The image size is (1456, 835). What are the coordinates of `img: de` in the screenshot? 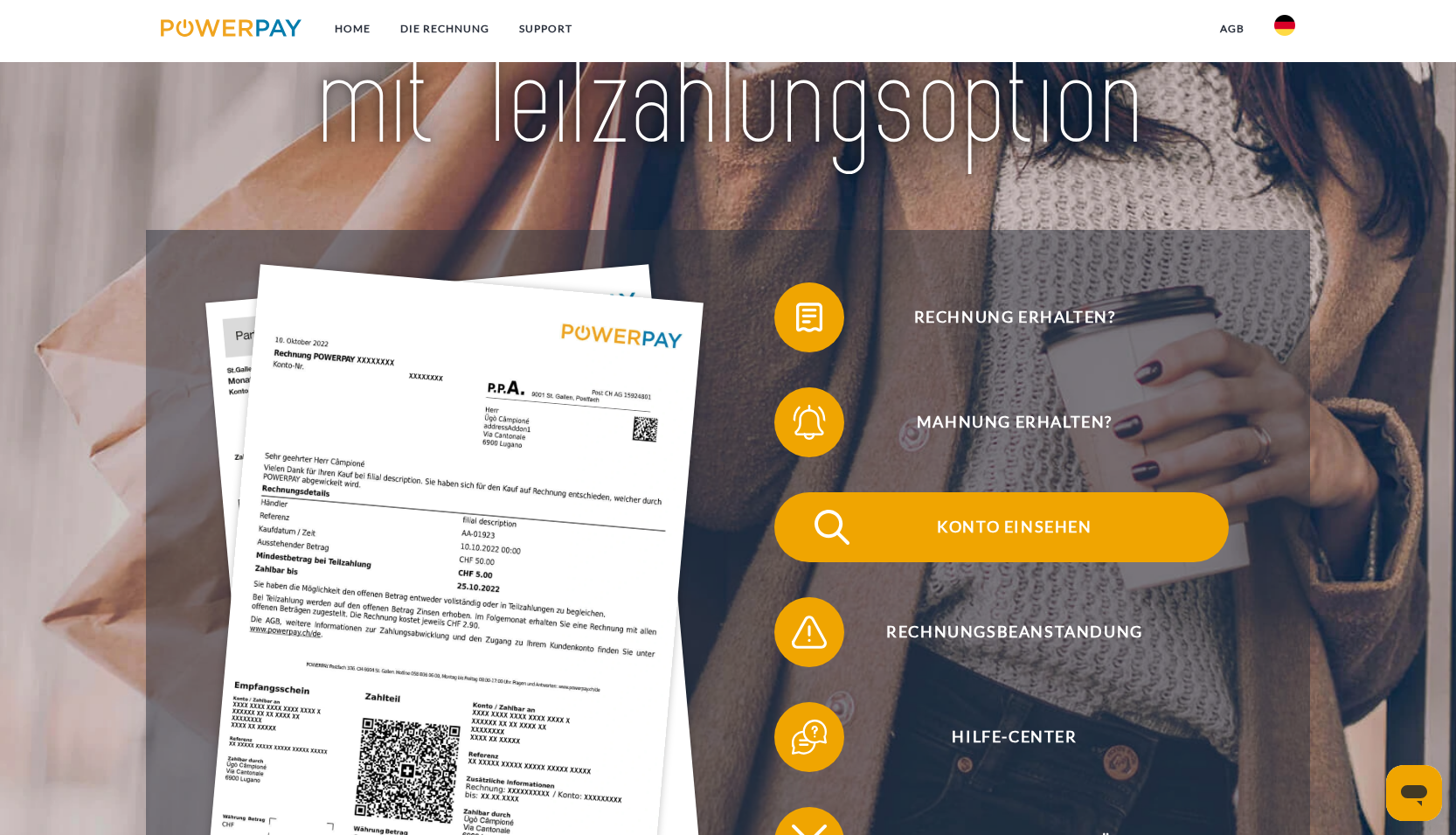 It's located at (1285, 26).